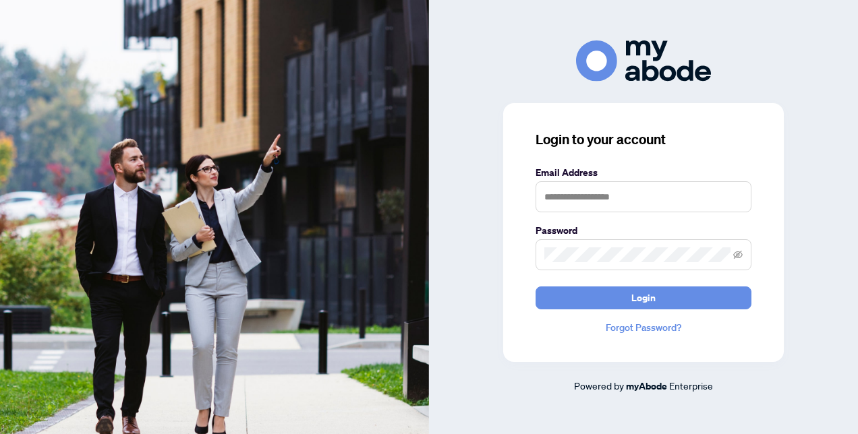 The image size is (858, 434). Describe the element at coordinates (643, 298) in the screenshot. I see `button: Login` at that location.